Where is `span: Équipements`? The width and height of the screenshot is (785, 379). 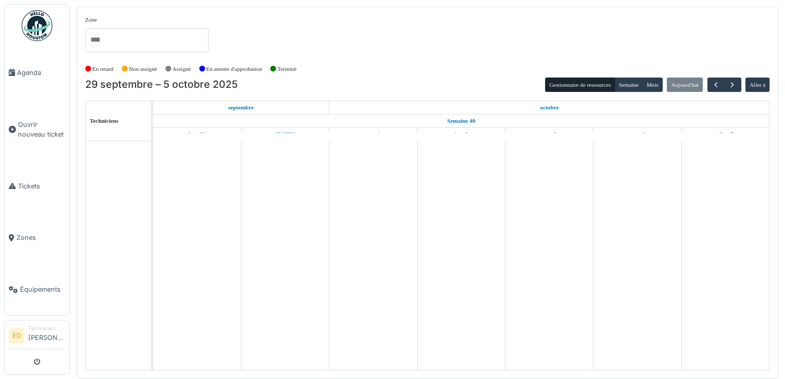
span: Équipements is located at coordinates (43, 289).